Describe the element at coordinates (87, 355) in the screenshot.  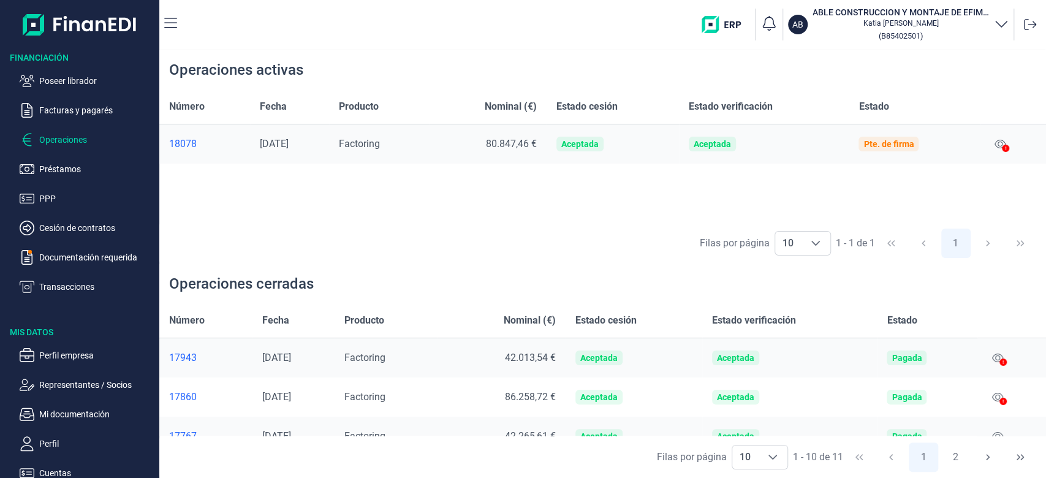
I see `button: Perfil empresa` at that location.